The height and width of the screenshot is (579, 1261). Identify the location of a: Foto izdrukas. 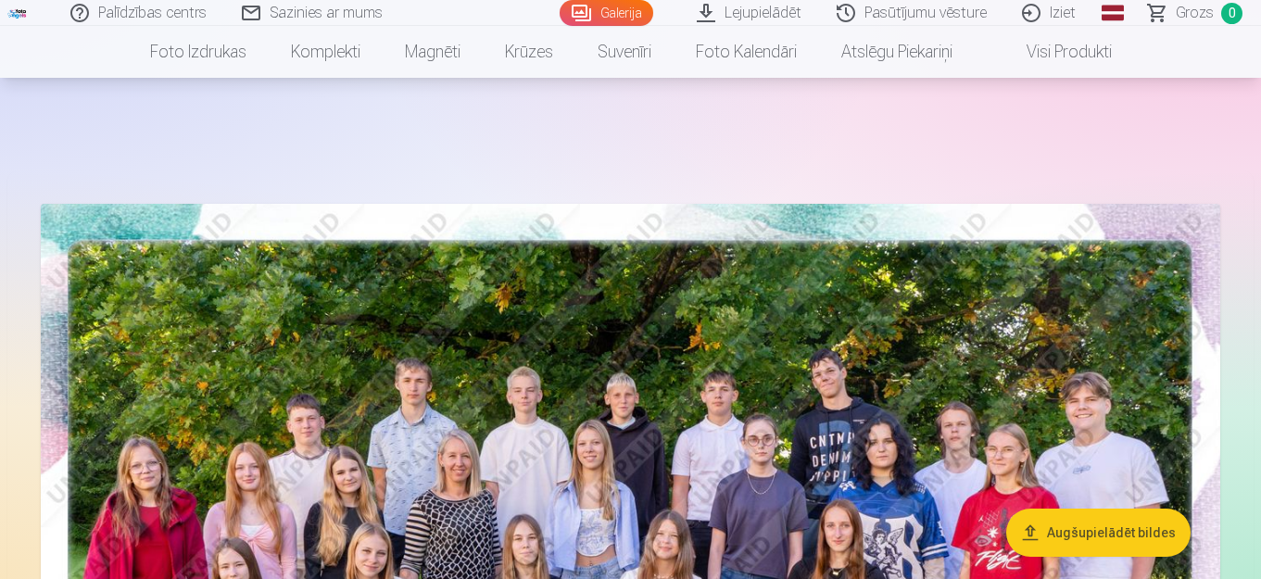
(198, 52).